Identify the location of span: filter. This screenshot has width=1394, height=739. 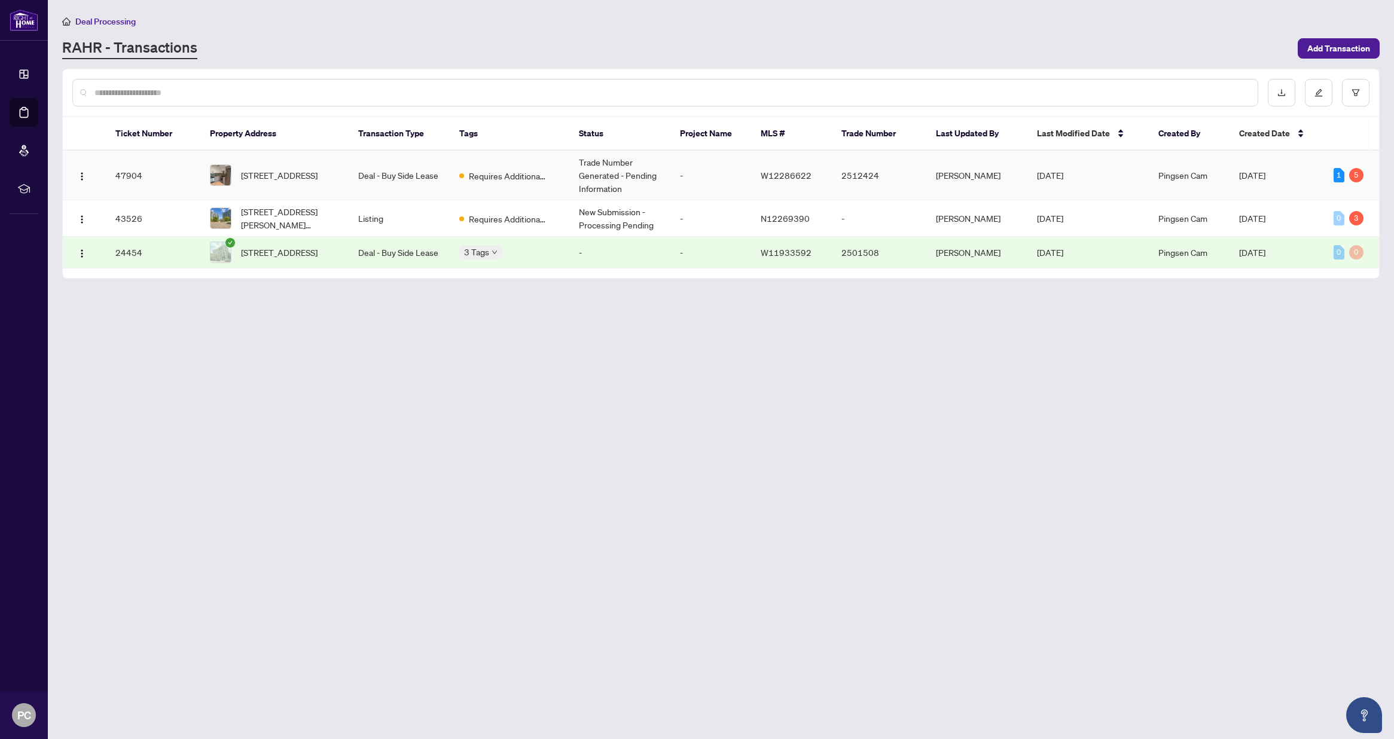
(1356, 93).